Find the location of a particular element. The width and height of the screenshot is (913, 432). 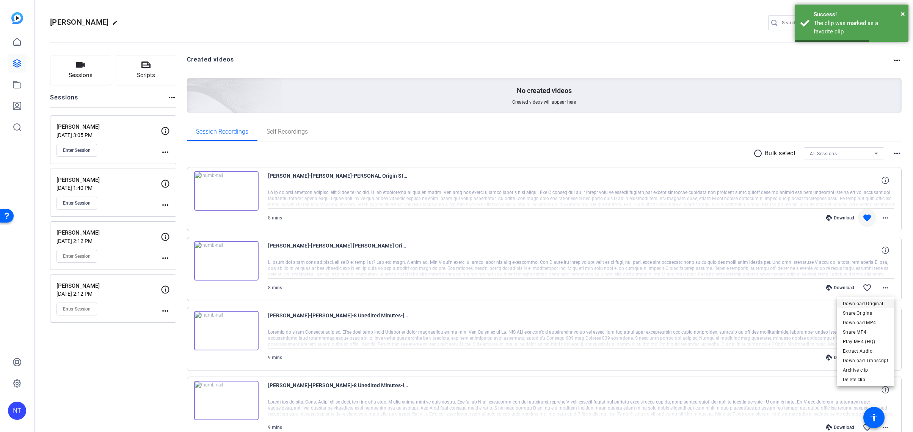

span: Extract Audio is located at coordinates (866, 351).